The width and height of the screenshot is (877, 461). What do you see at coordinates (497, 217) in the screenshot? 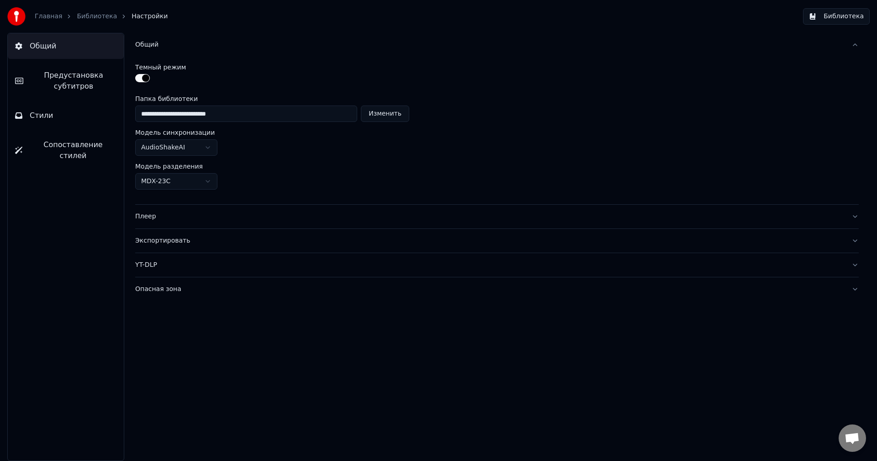
I see `button: Плеер` at bounding box center [497, 217].